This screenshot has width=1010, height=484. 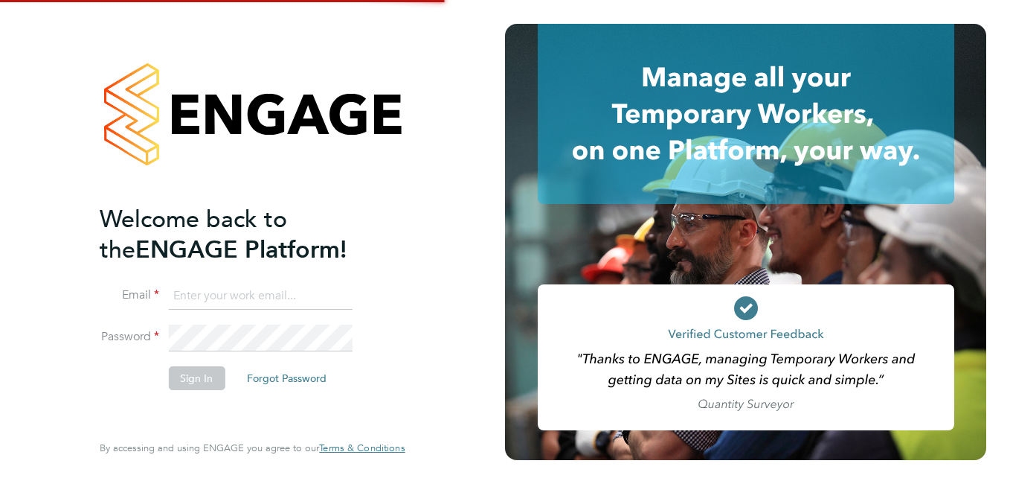 What do you see at coordinates (260, 296) in the screenshot?
I see `input: Enter your work email...` at bounding box center [260, 296].